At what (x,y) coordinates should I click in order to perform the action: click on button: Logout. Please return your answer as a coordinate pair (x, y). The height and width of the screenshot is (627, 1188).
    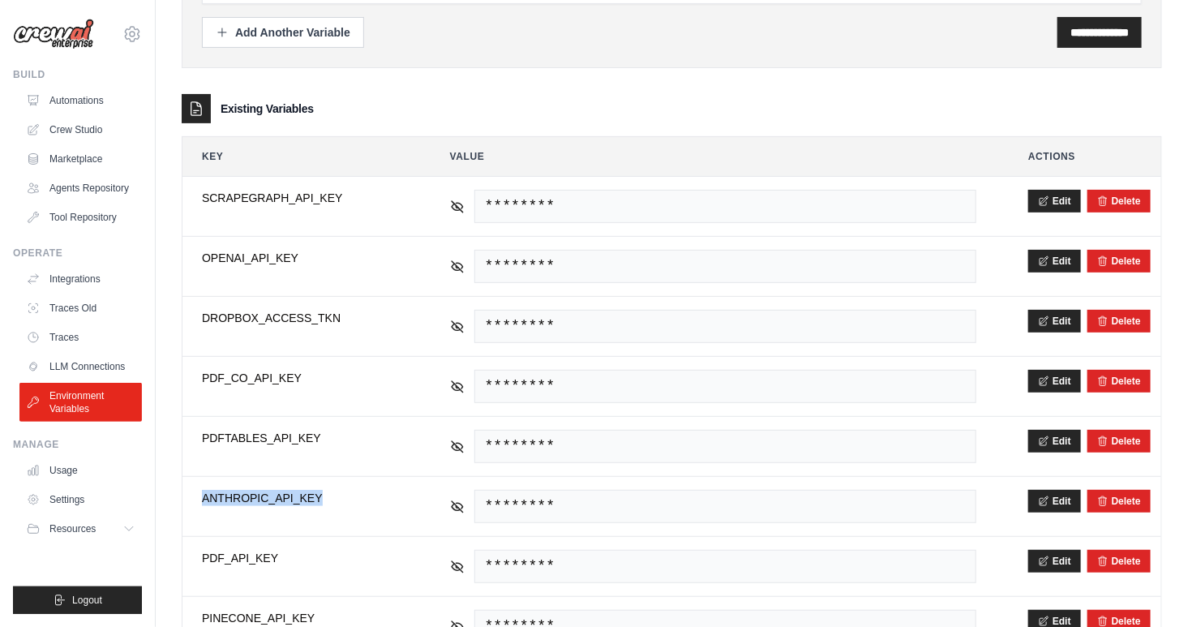
    Looking at the image, I should click on (77, 600).